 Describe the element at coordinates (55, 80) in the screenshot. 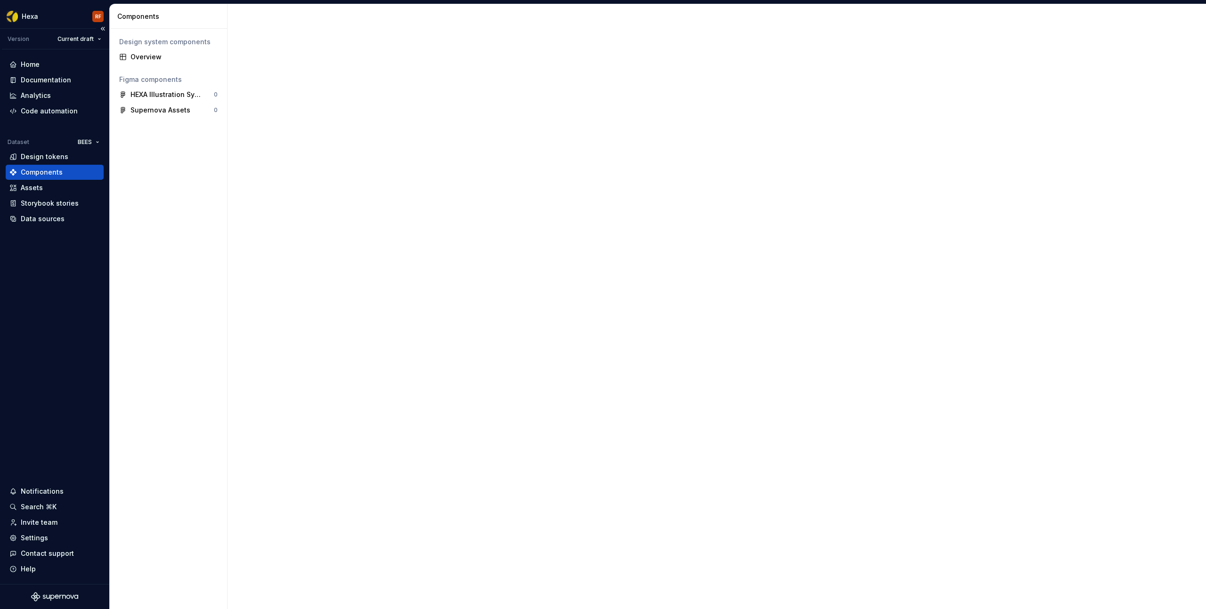

I see `a: Documentation` at that location.